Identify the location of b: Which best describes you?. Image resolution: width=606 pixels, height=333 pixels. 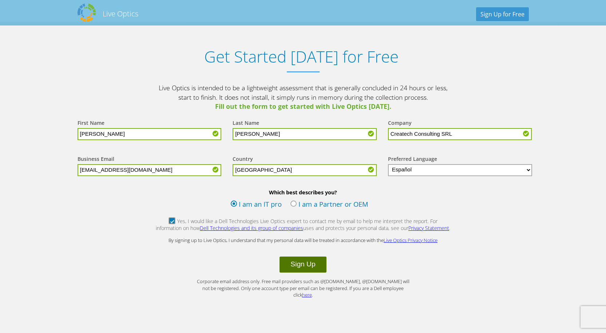
(303, 192).